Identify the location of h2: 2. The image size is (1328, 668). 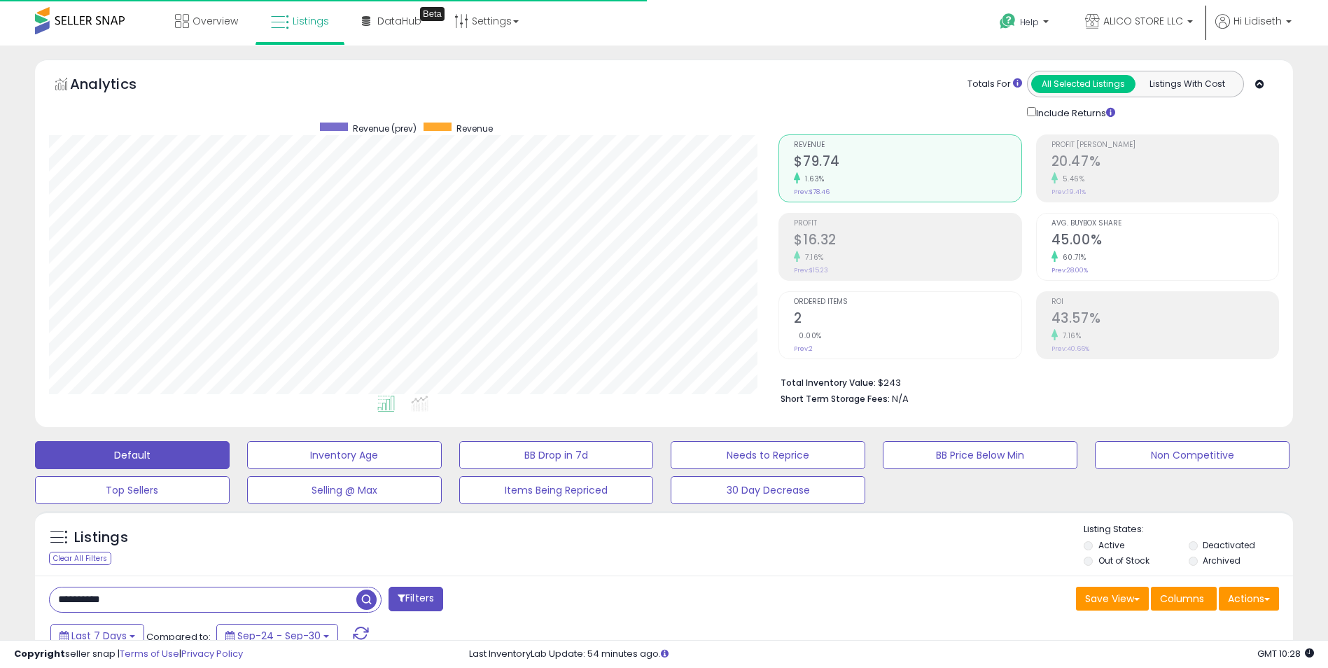
(907, 319).